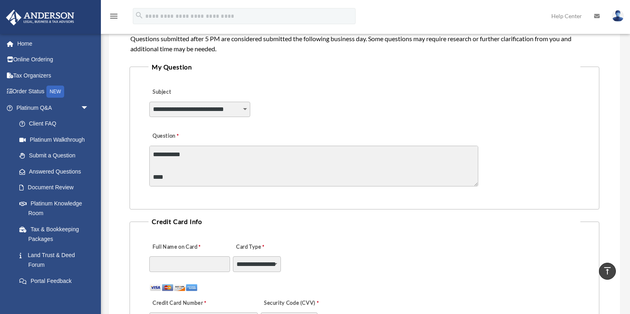  Describe the element at coordinates (56, 172) in the screenshot. I see `a: Answered Questions` at that location.